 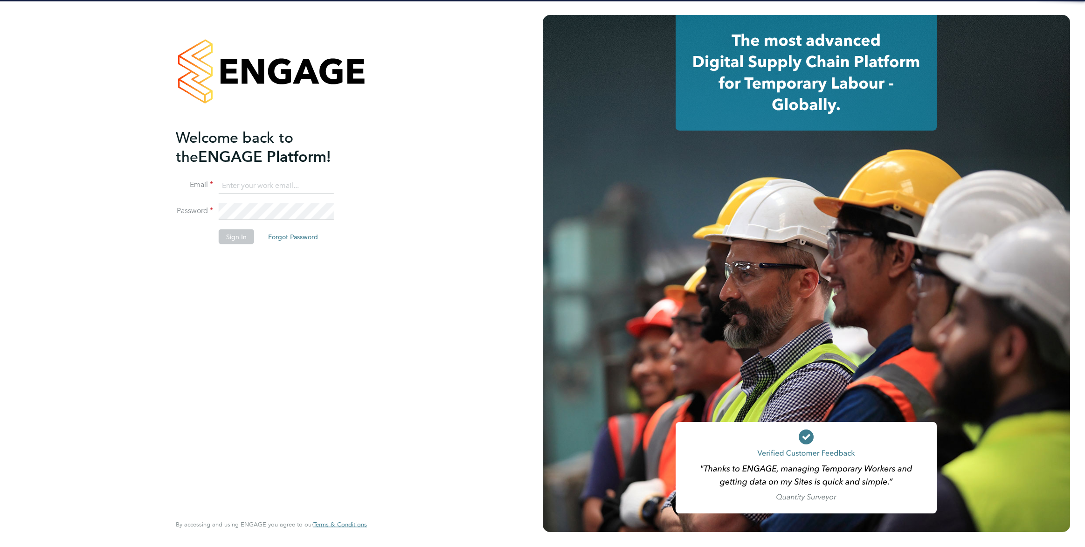 What do you see at coordinates (276, 186) in the screenshot?
I see `input: Enter your work email...` at bounding box center [276, 186].